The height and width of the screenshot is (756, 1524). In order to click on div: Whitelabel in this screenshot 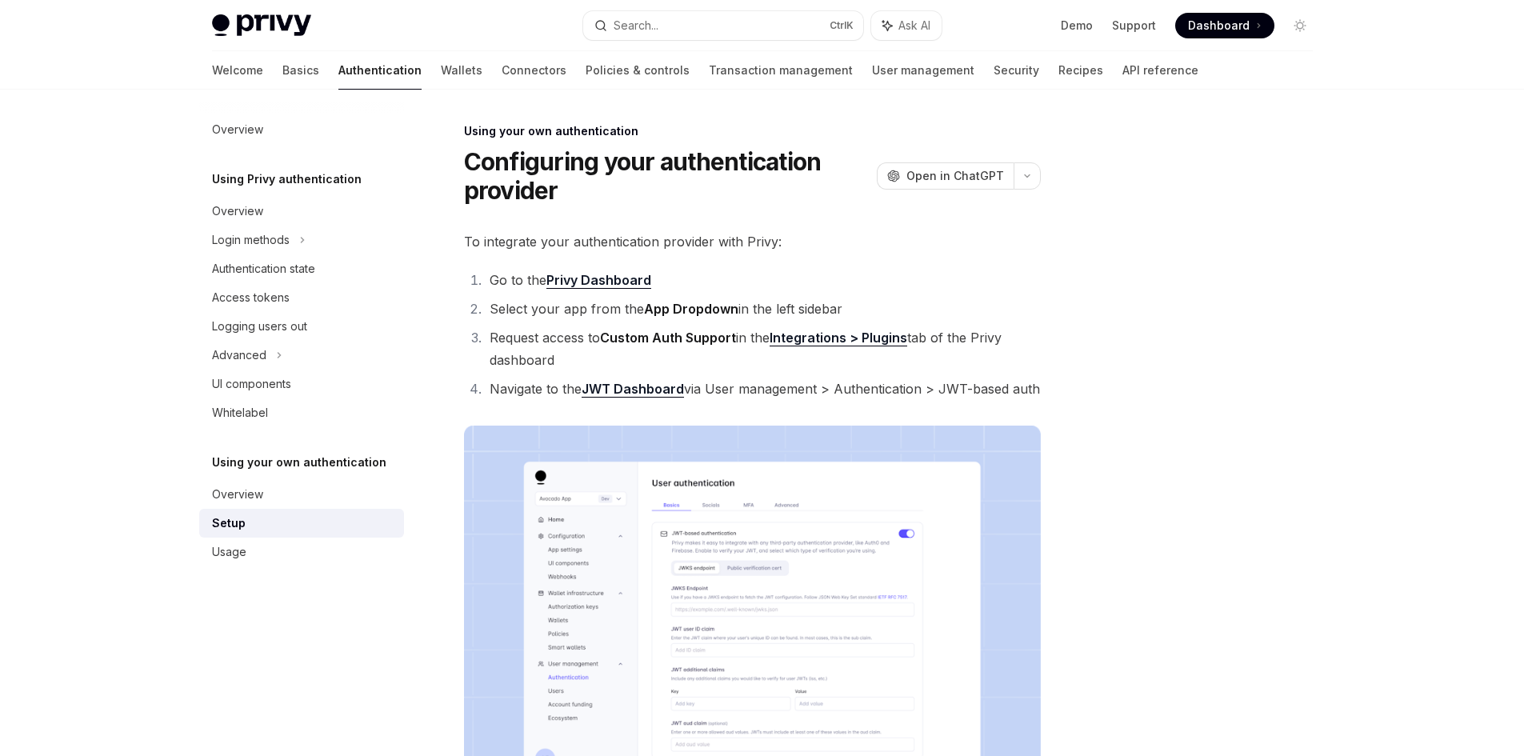, I will do `click(240, 413)`.